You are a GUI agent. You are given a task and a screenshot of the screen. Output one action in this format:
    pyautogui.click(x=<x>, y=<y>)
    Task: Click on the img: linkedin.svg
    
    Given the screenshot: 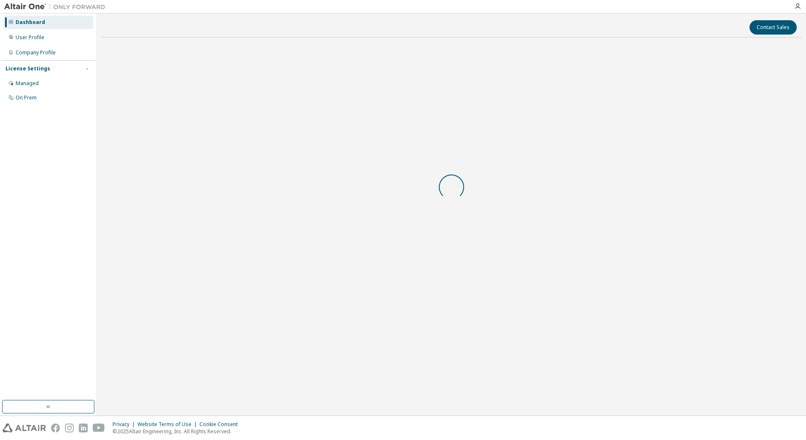 What is the action you would take?
    pyautogui.click(x=83, y=428)
    